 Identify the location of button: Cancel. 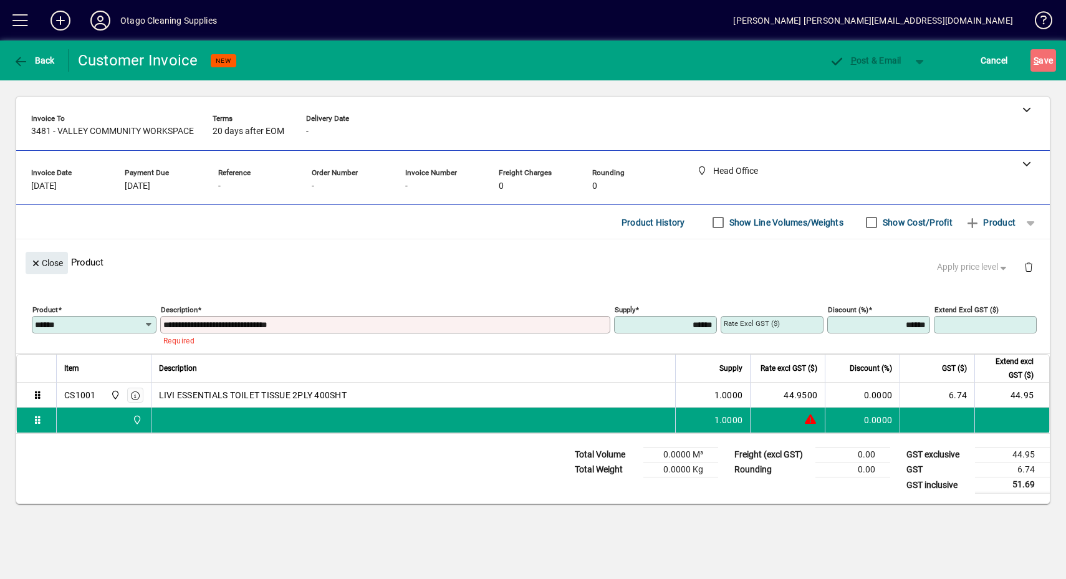
(994, 60).